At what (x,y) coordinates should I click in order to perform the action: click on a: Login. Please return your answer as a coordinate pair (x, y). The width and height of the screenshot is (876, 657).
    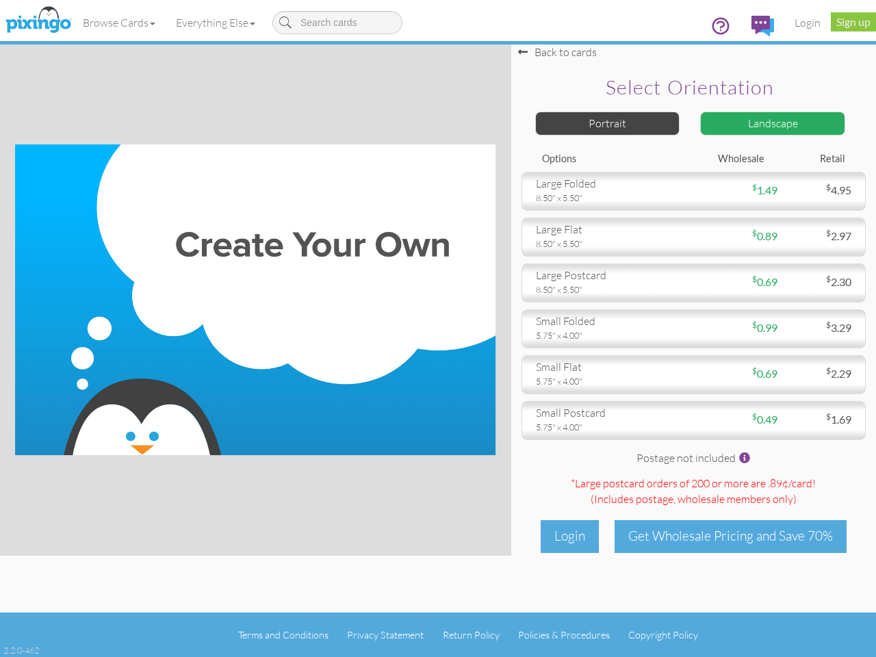
    Looking at the image, I should click on (808, 23).